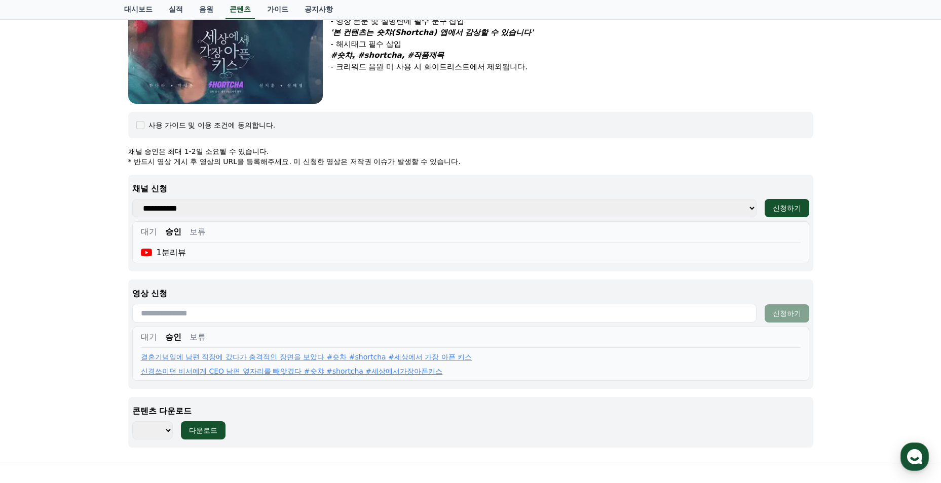 The image size is (941, 483). I want to click on em: '본 컨텐츠는 숏챠(Shortcha) 앱에서 감상할 수 있습니다', so click(432, 32).